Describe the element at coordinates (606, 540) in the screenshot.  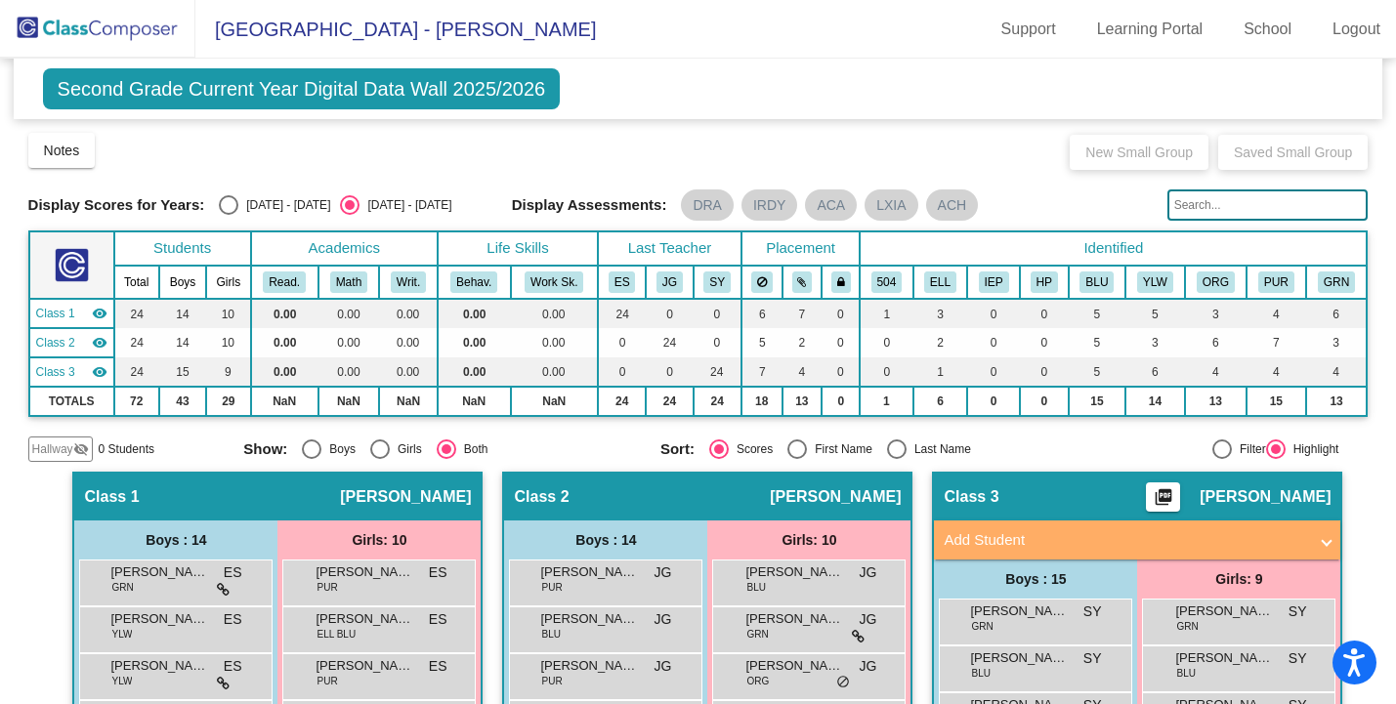
I see `div: Boys : 14` at that location.